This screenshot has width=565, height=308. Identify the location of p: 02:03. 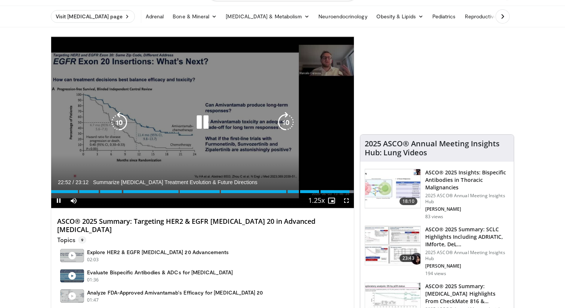
(93, 259).